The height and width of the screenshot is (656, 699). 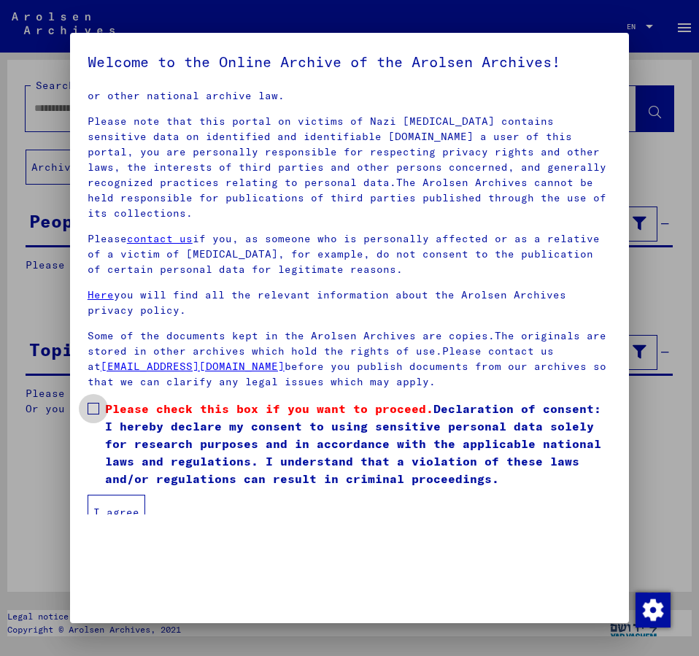 What do you see at coordinates (116, 512) in the screenshot?
I see `button: I agree` at bounding box center [116, 512].